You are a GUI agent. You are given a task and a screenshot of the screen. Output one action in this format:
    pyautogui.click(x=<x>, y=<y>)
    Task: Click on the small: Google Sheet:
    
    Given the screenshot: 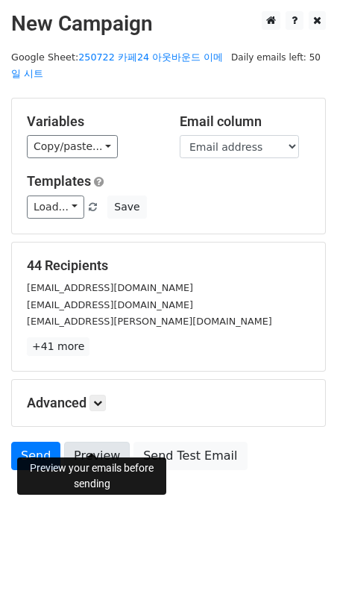 What is the action you would take?
    pyautogui.click(x=117, y=66)
    